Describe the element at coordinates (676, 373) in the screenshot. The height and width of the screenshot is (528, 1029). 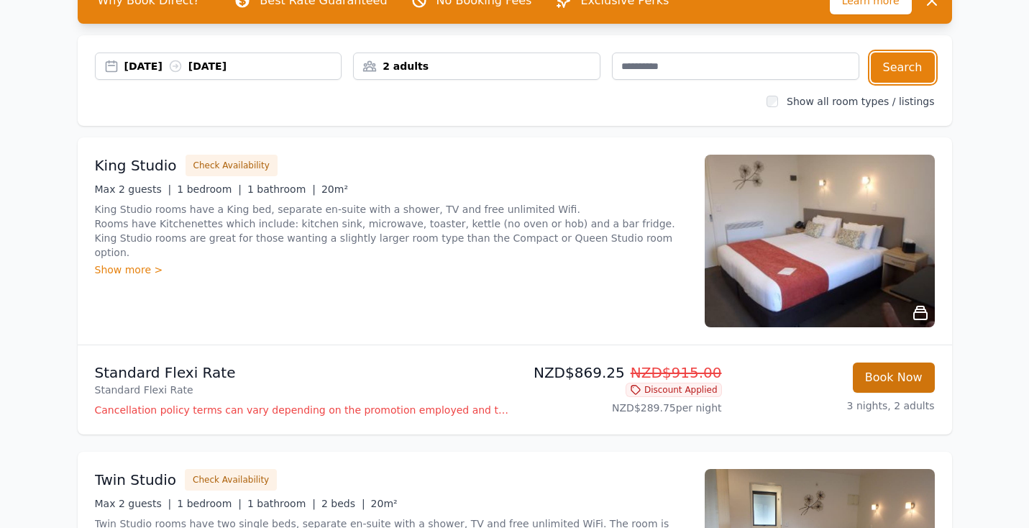
I see `span: NZD$915.00` at that location.